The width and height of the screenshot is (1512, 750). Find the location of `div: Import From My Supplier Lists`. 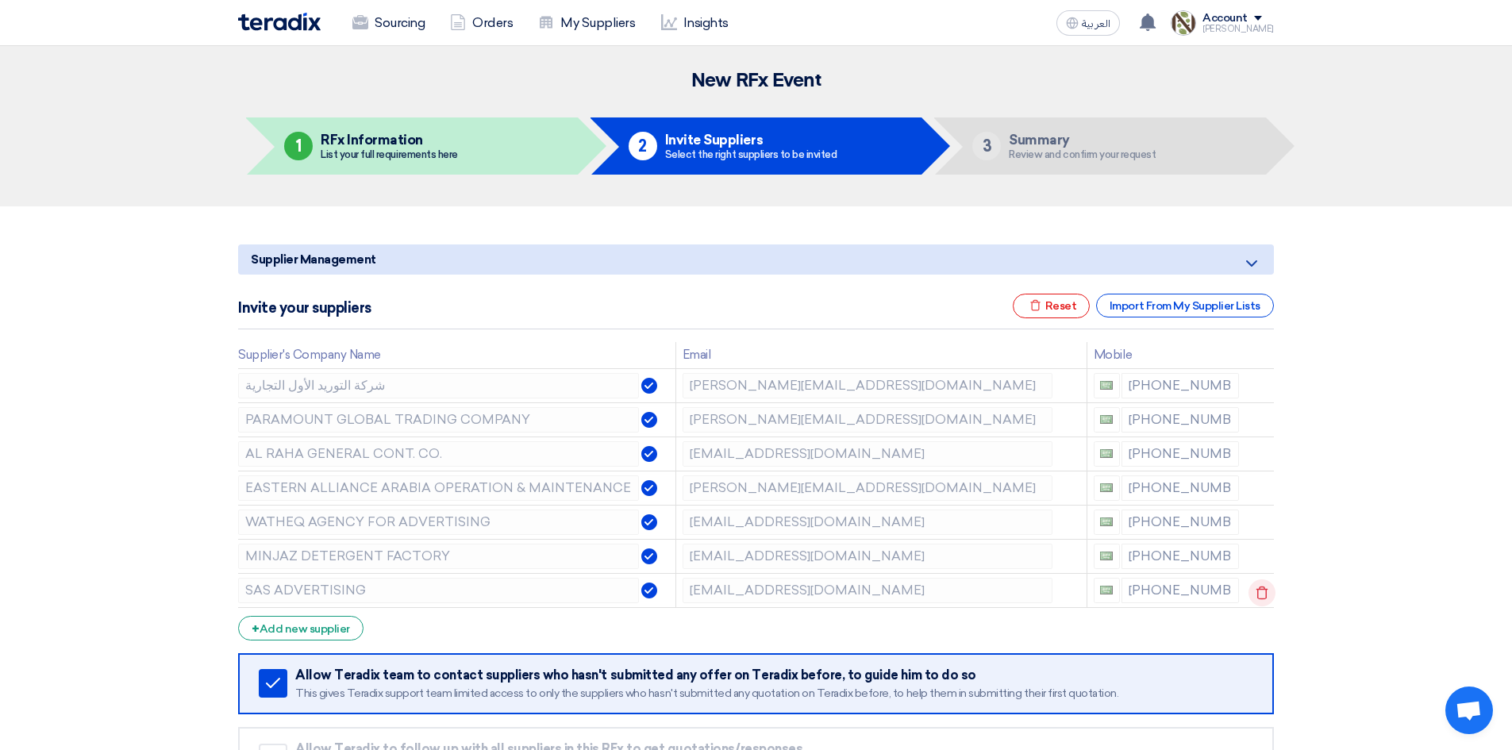

div: Import From My Supplier Lists is located at coordinates (1185, 306).